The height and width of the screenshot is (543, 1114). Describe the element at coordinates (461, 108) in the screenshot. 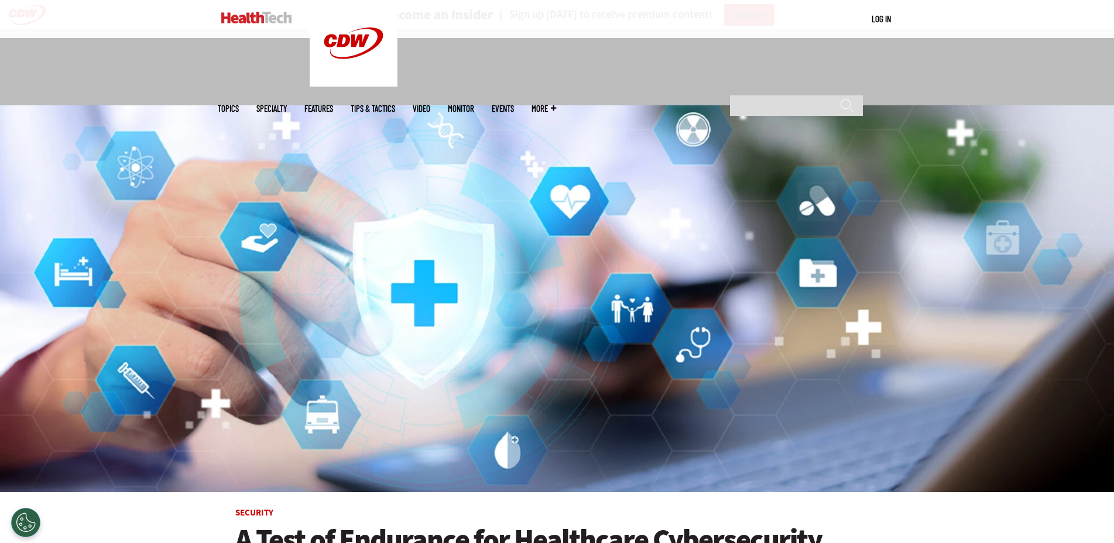

I see `a: MonITor` at that location.